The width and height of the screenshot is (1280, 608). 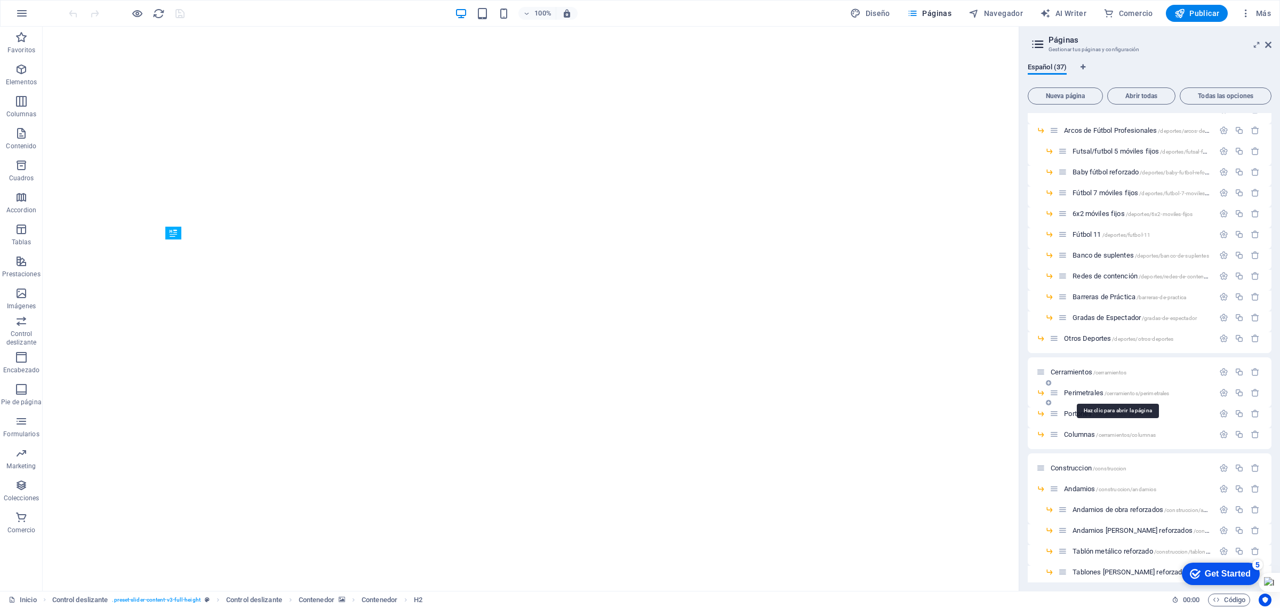 I want to click on span: /deportes/otros-deportes, so click(x=1143, y=339).